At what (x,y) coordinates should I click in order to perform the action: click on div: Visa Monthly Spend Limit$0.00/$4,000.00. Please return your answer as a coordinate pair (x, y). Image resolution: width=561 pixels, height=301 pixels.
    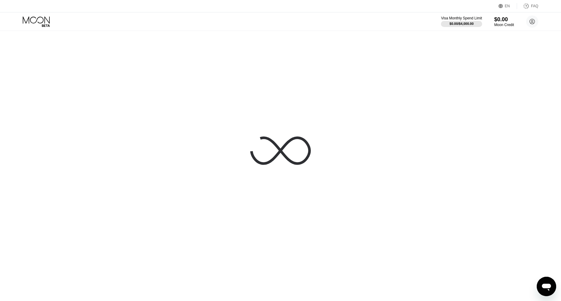
    Looking at the image, I should click on (461, 22).